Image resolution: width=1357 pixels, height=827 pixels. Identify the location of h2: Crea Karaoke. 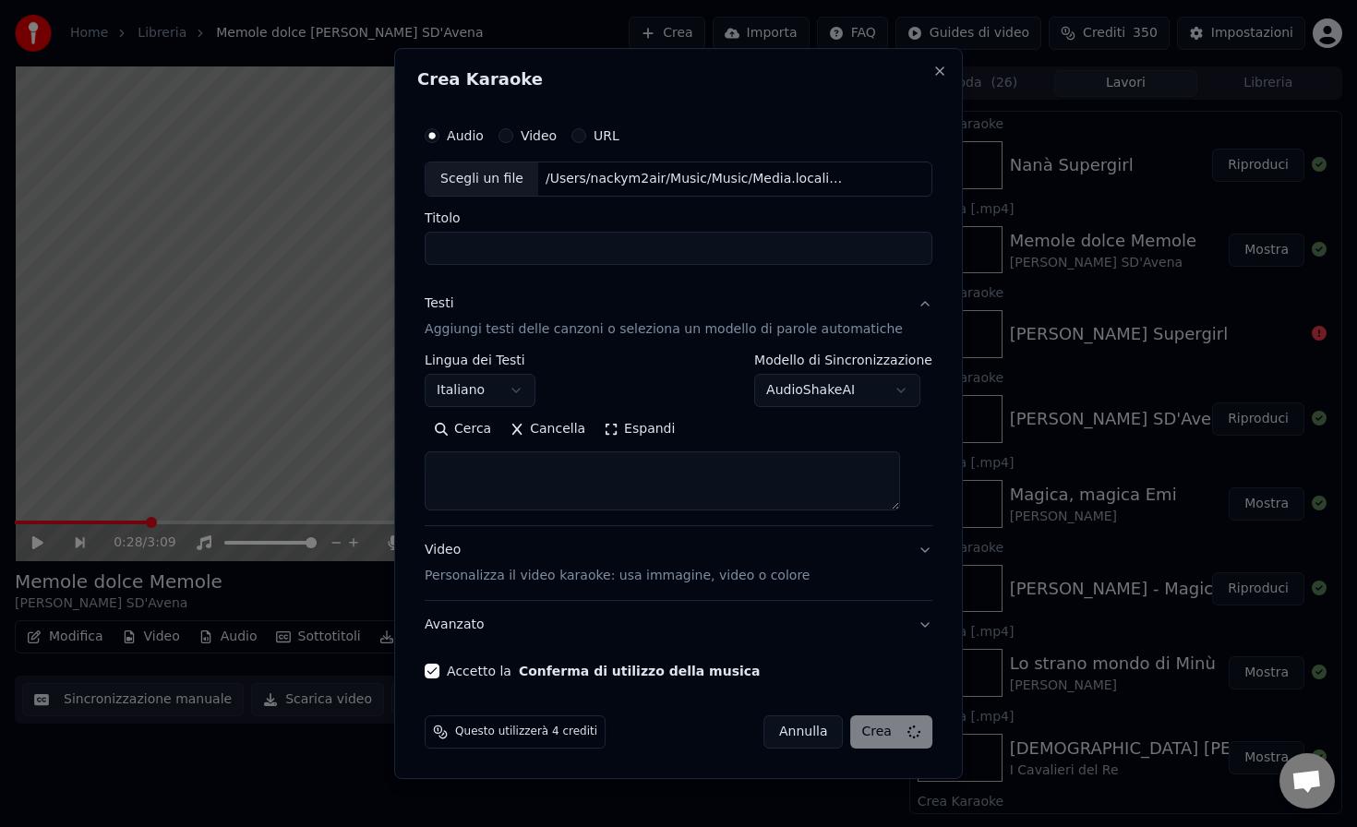
(679, 79).